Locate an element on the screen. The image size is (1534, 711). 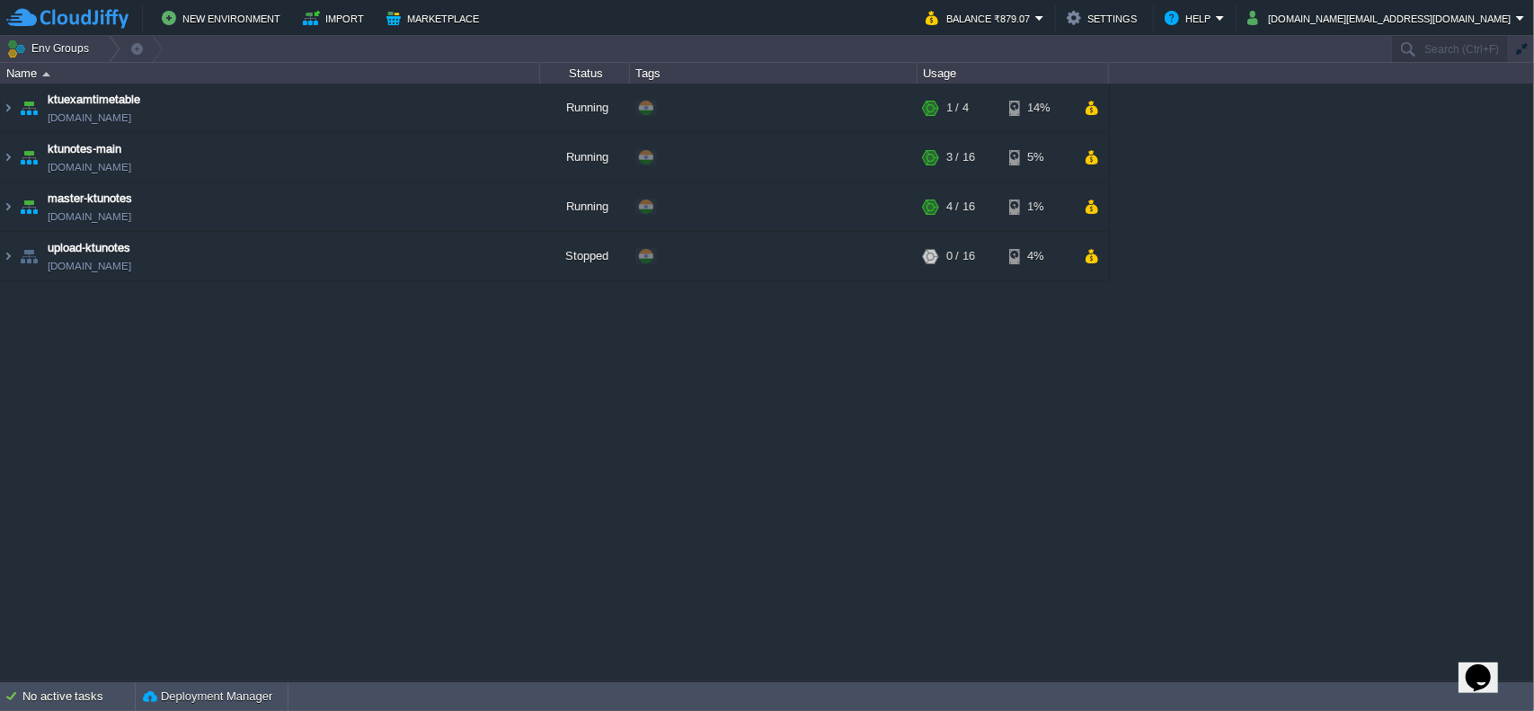
a: ktuexamtimetable is located at coordinates (93, 100).